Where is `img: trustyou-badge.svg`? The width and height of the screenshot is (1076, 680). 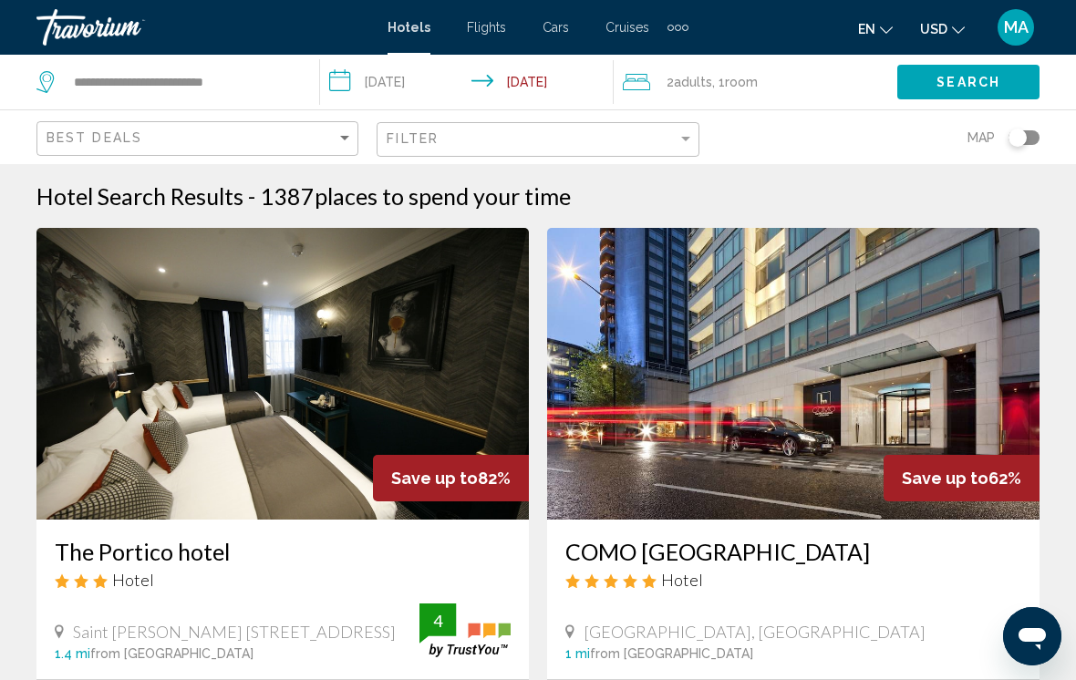
img: trustyou-badge.svg is located at coordinates (465, 630).